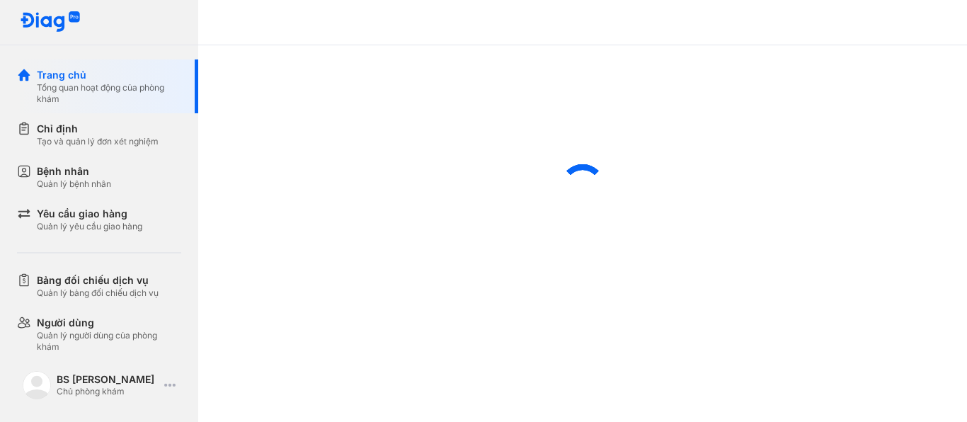 Image resolution: width=967 pixels, height=422 pixels. I want to click on div: Người dùng, so click(109, 323).